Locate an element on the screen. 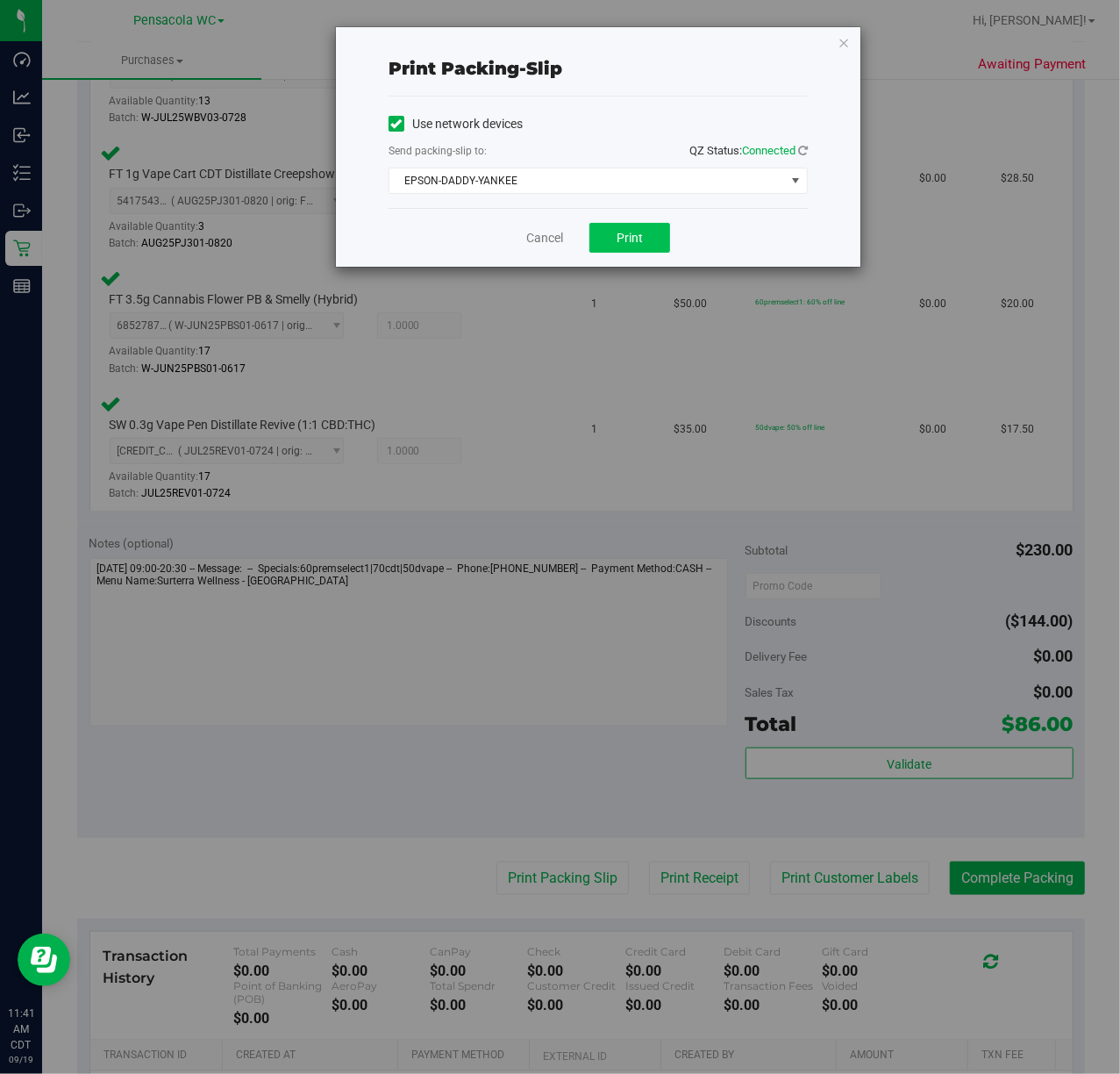 Image resolution: width=1120 pixels, height=1074 pixels. label: Send packing-slip to: is located at coordinates (438, 150).